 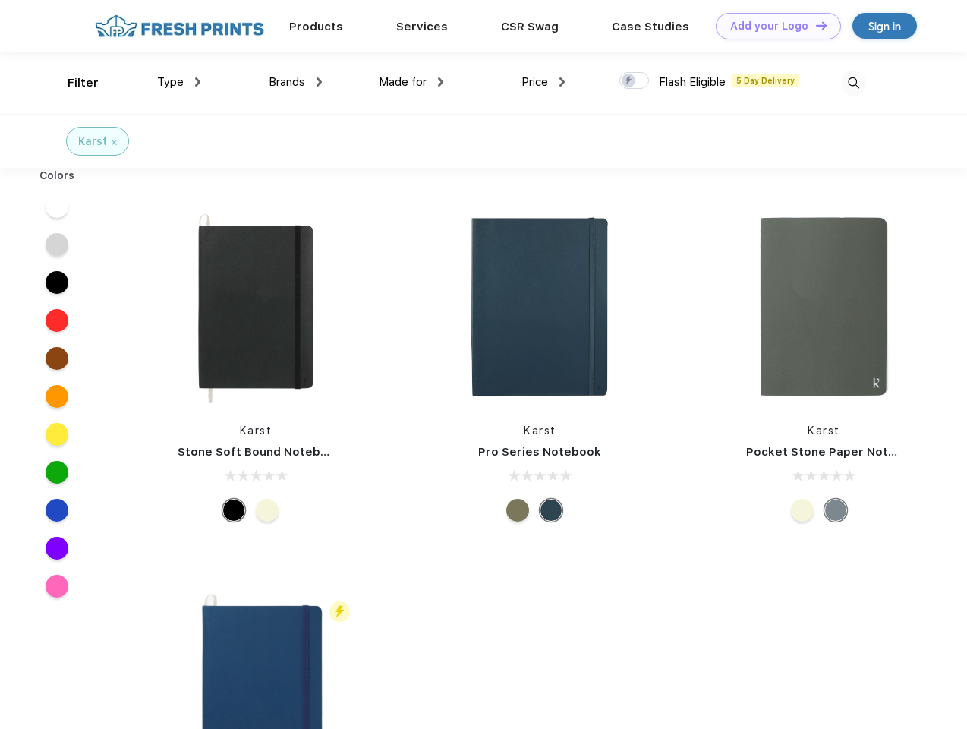 What do you see at coordinates (57, 175) in the screenshot?
I see `div: Colors` at bounding box center [57, 175].